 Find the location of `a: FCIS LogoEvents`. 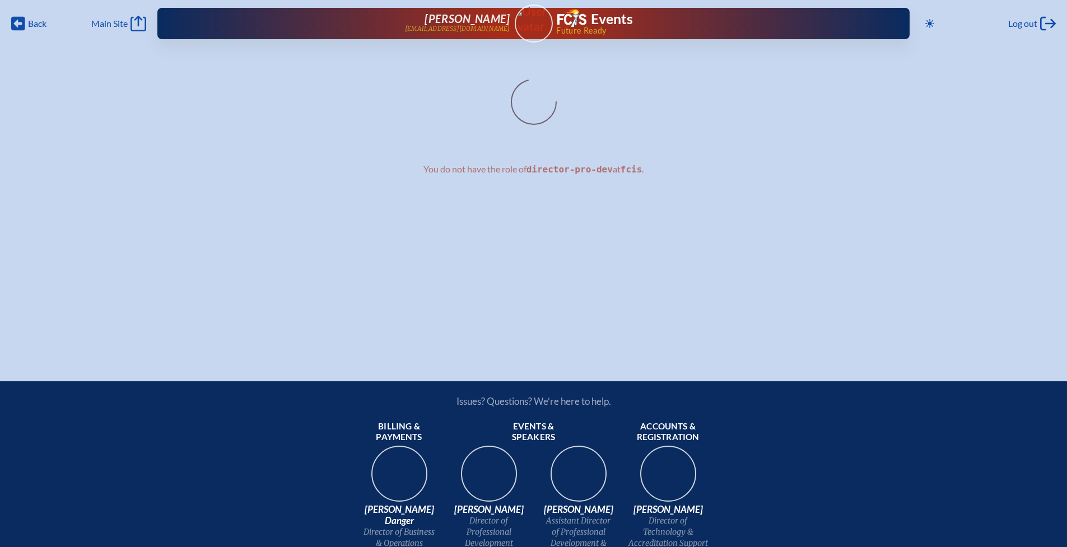

a: FCIS LogoEvents is located at coordinates (595, 19).